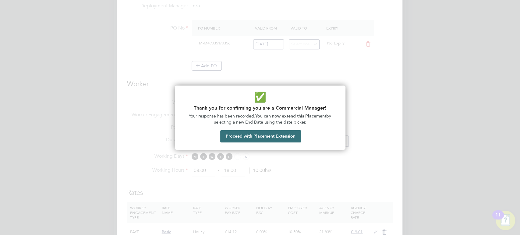 Image resolution: width=520 pixels, height=235 pixels. Describe the element at coordinates (260, 108) in the screenshot. I see `h2: Thank you for confirming you are a Commercial Manager!` at that location.